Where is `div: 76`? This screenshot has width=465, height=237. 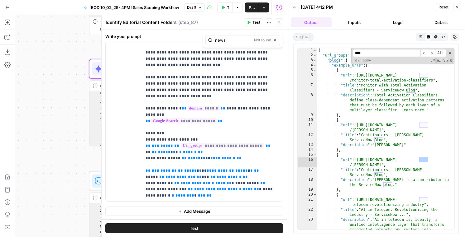
div: 76 is located at coordinates (100, 142).